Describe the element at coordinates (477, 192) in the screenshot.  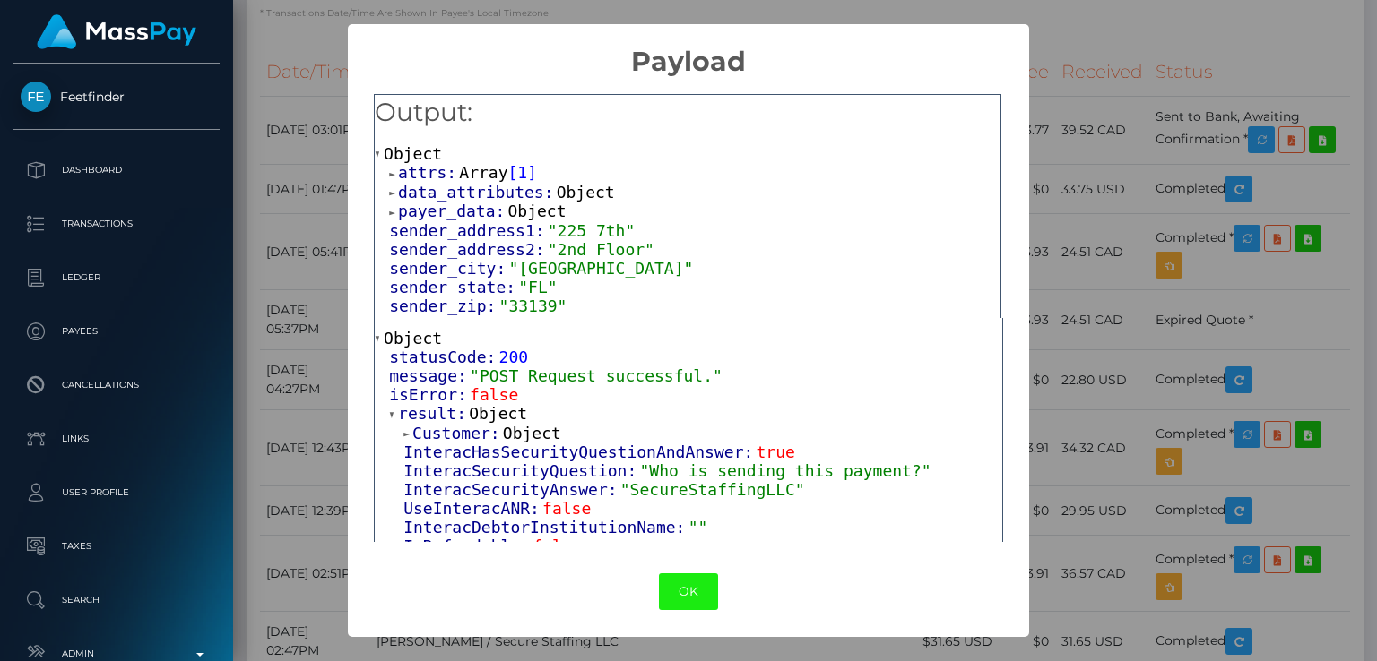
I see `span: data_attributes:` at that location.